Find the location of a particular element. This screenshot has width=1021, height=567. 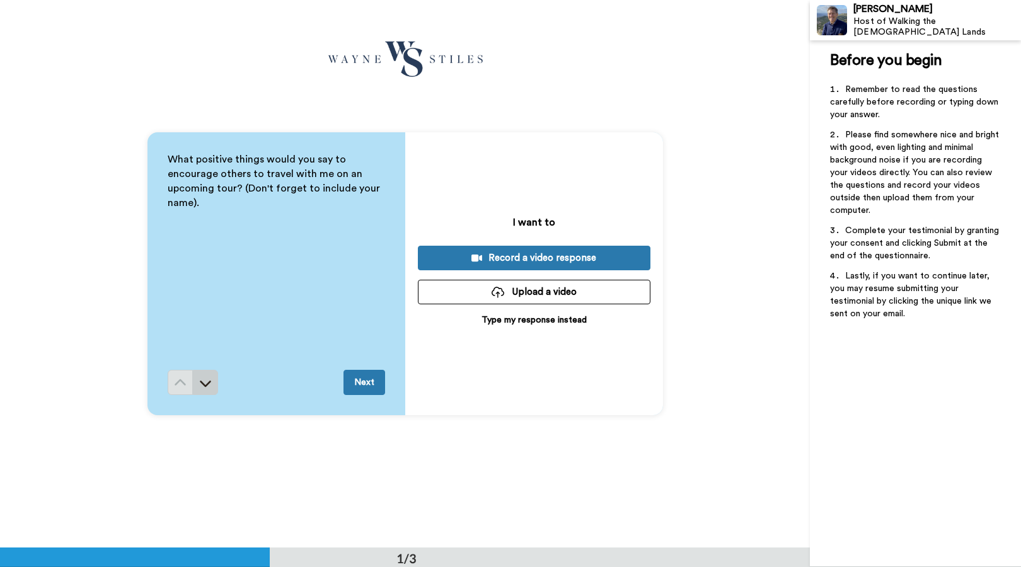

div: Record a video response is located at coordinates (534, 258).